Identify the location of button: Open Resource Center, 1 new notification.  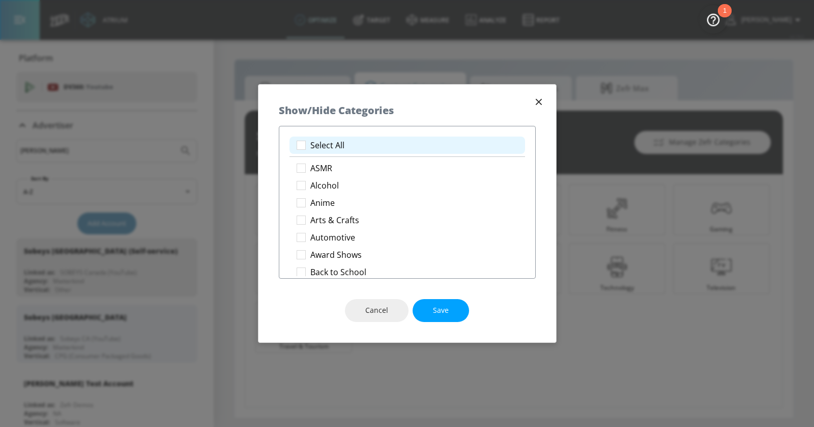
(714, 19).